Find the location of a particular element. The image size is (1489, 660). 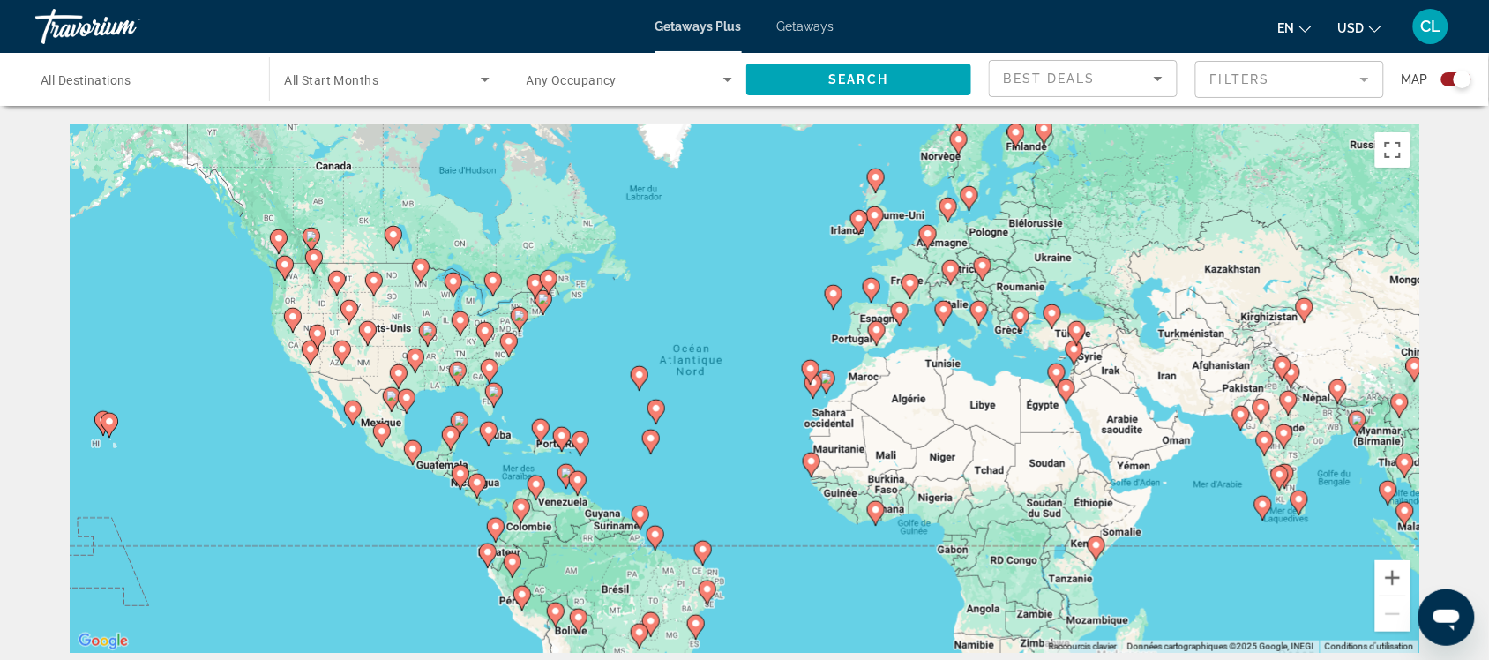

button: Zoom arrière is located at coordinates (1393, 614).